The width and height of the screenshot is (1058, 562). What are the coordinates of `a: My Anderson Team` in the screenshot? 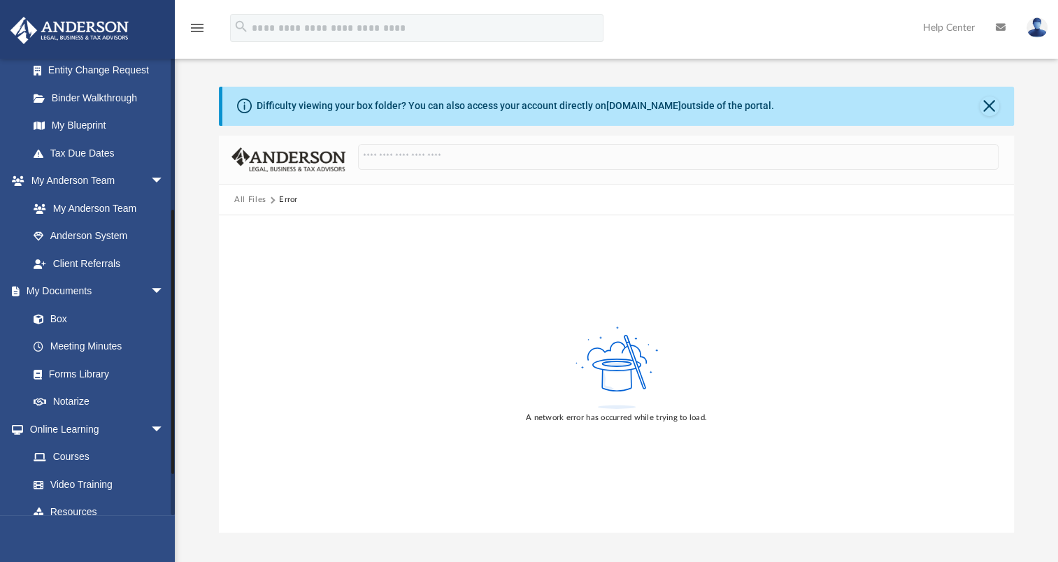 It's located at (95, 208).